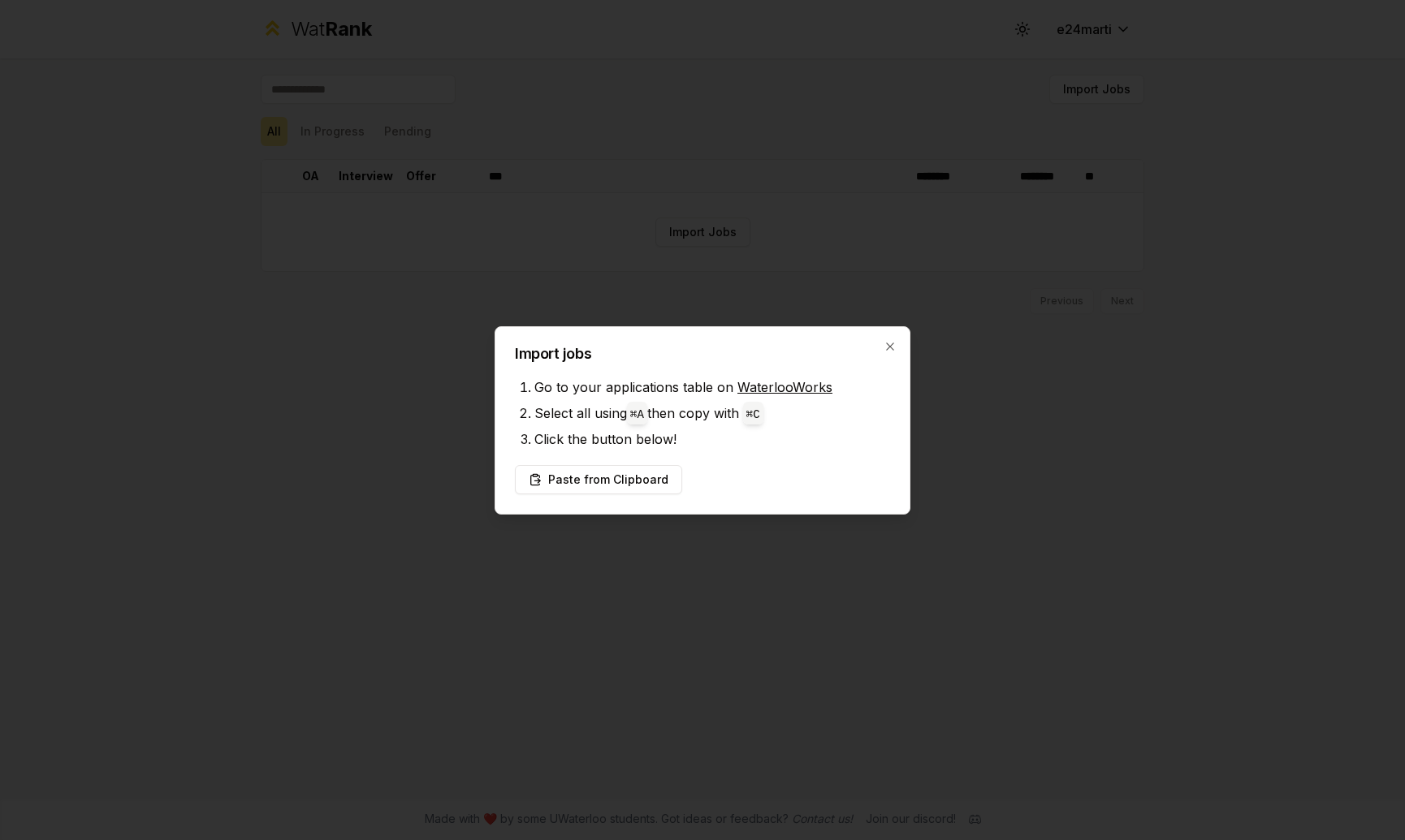  What do you see at coordinates (712, 439) in the screenshot?
I see `li: Click the button below!` at bounding box center [712, 439].